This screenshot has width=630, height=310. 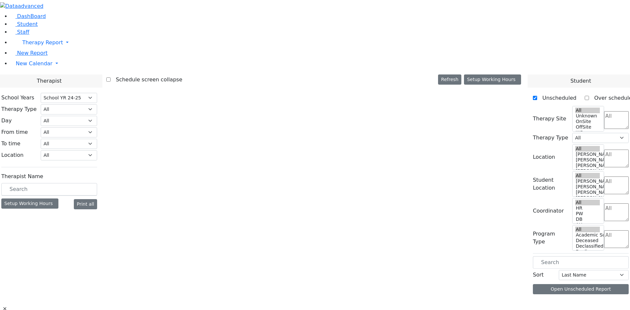 I want to click on option: Academic Support, so click(x=588, y=235).